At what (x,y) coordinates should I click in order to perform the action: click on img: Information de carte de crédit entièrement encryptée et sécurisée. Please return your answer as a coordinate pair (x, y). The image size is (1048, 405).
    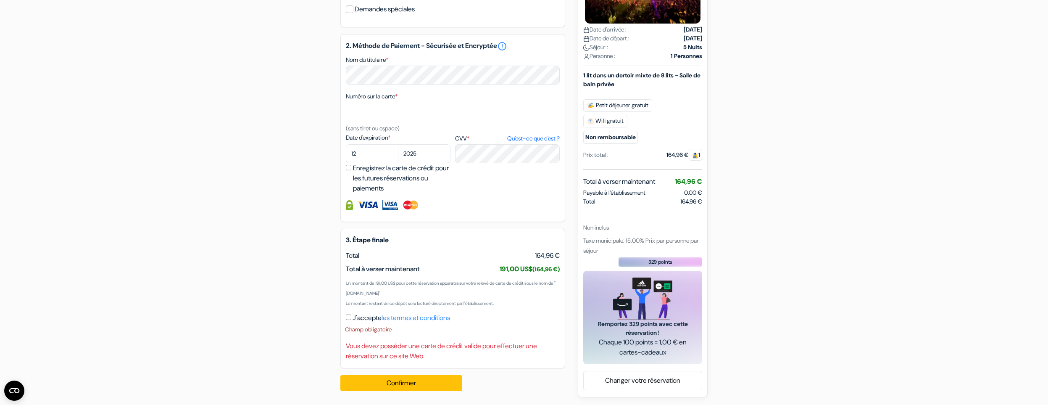
    Looking at the image, I should click on (349, 205).